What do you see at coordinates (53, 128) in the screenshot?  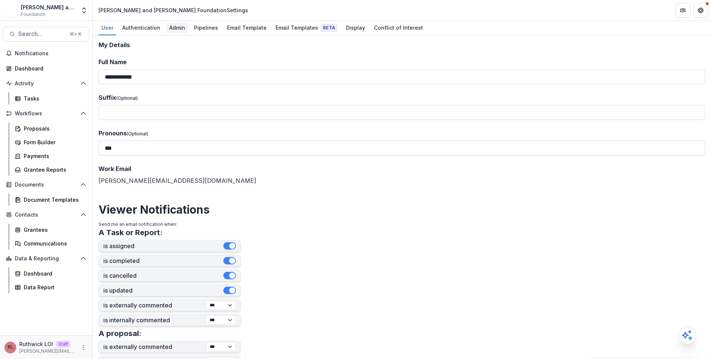 I see `div: Proposals` at bounding box center [53, 128].